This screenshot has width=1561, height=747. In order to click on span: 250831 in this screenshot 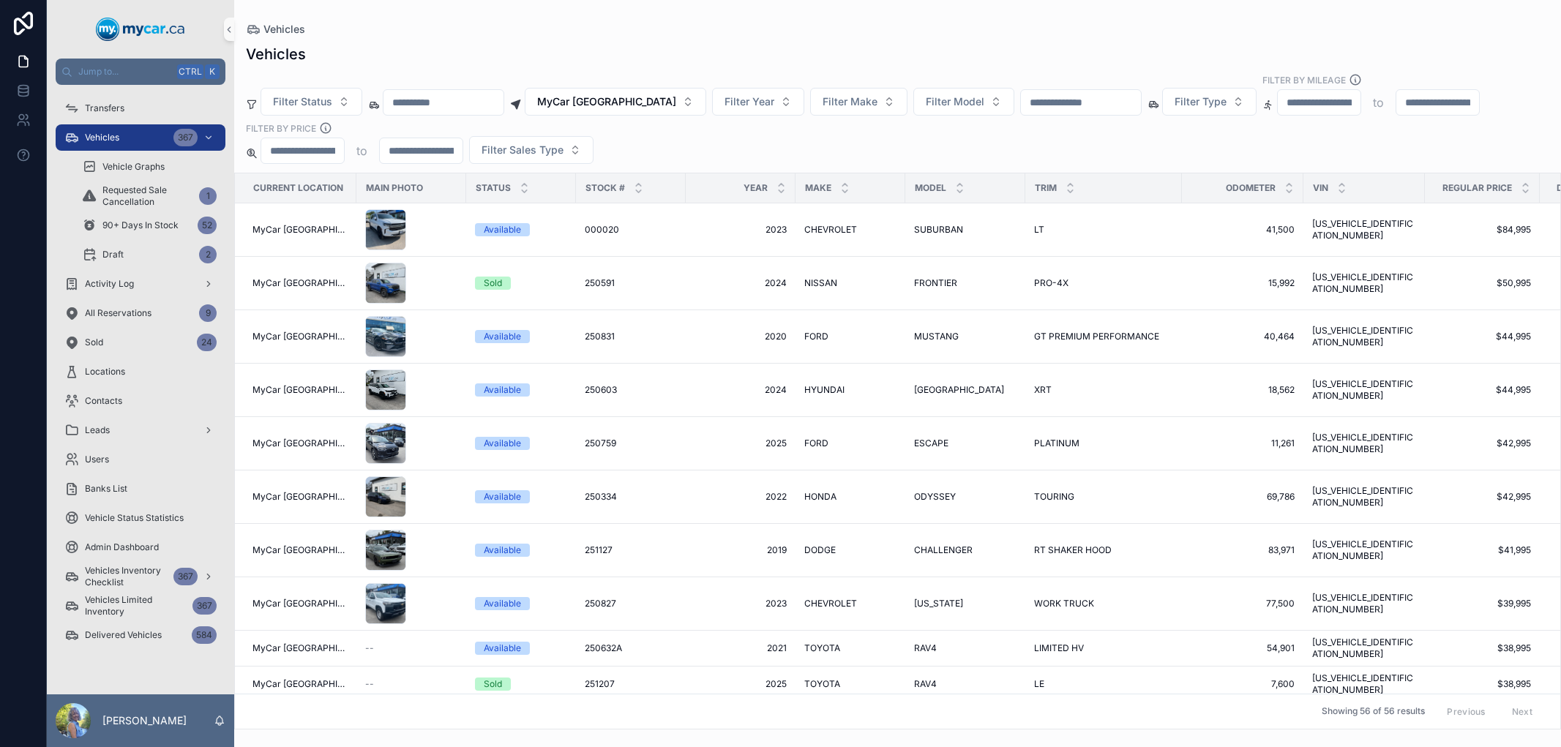, I will do `click(599, 337)`.